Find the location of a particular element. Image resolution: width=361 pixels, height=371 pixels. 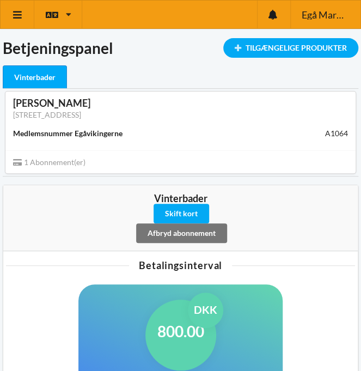

h1: 800.00 is located at coordinates (181, 331).